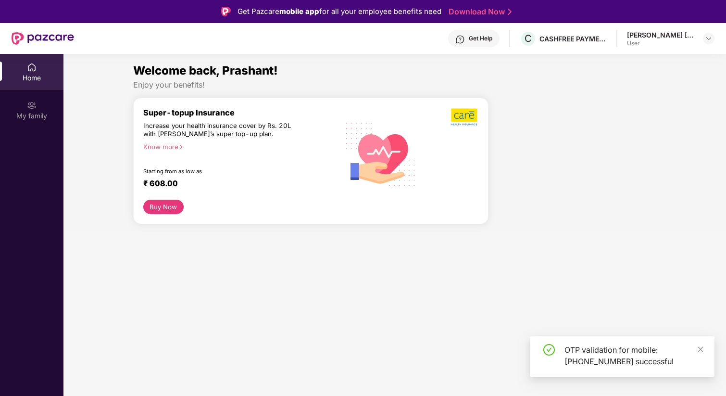 The height and width of the screenshot is (396, 726). I want to click on div: ₹ 608.00, so click(236, 184).